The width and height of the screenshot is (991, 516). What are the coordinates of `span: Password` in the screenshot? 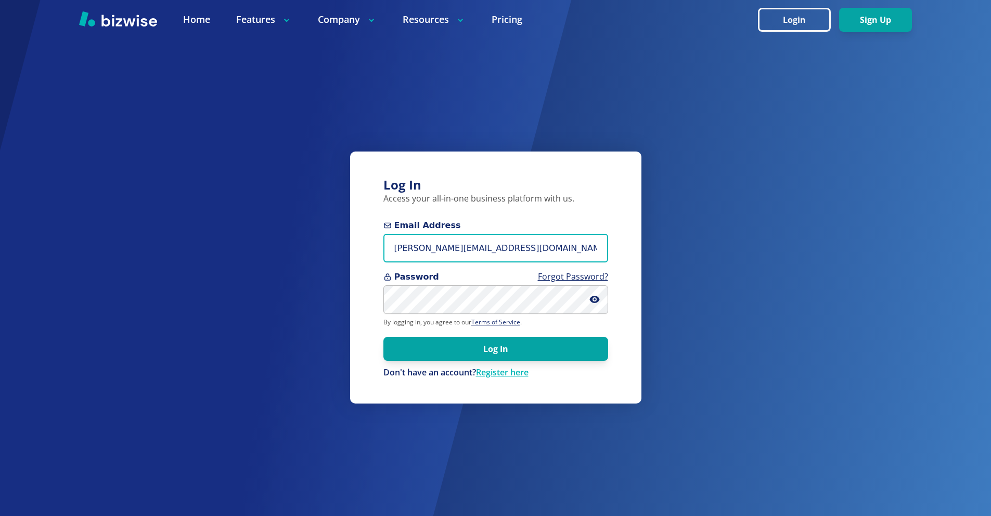 It's located at (496, 277).